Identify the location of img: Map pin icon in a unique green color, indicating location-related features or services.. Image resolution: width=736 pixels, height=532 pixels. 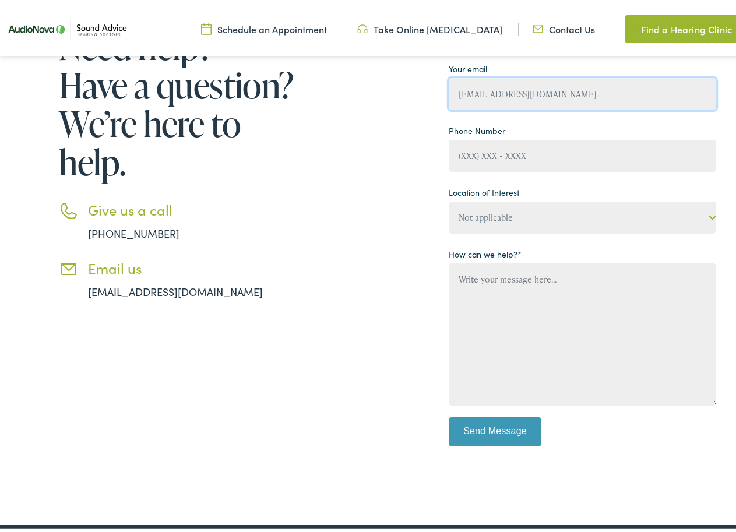
(630, 26).